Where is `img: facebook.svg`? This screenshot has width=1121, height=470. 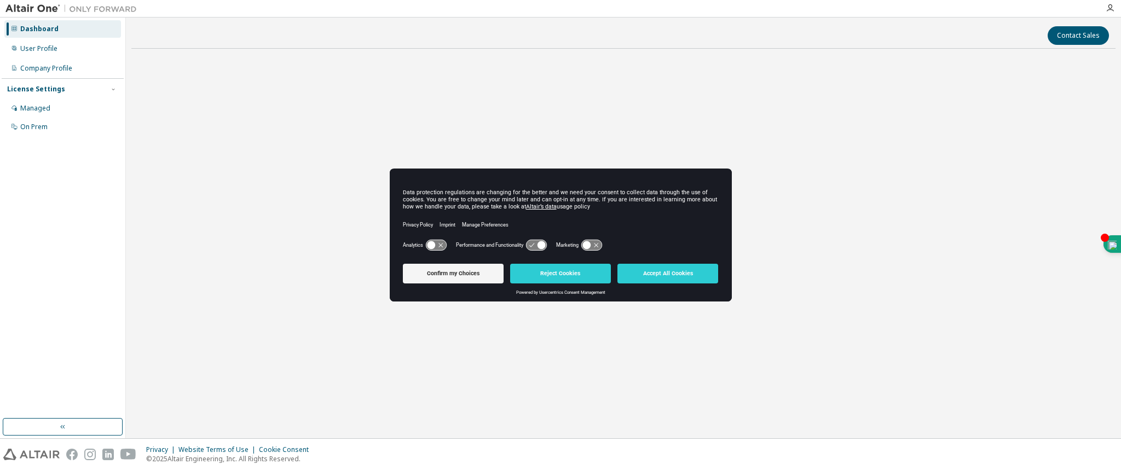
img: facebook.svg is located at coordinates (72, 454).